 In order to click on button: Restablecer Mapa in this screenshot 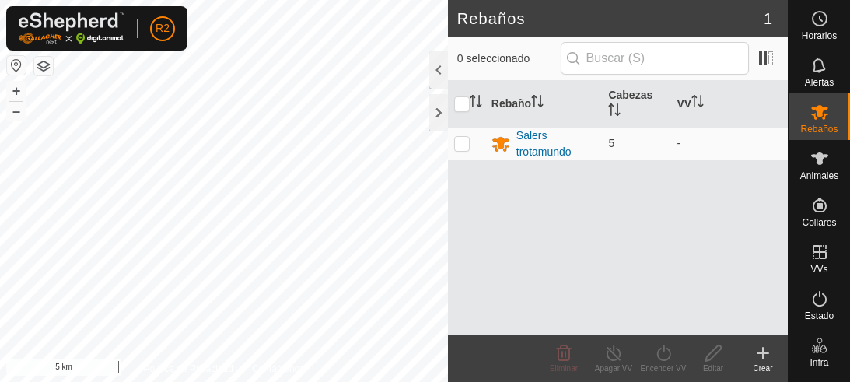, I will do `click(16, 65)`.